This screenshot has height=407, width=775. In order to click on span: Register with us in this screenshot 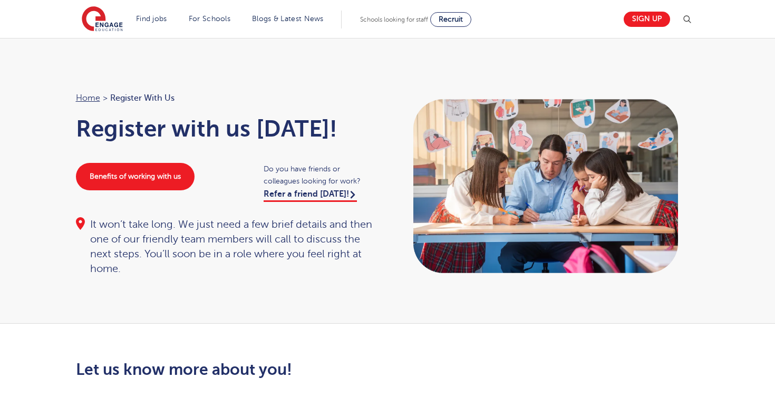, I will do `click(142, 98)`.